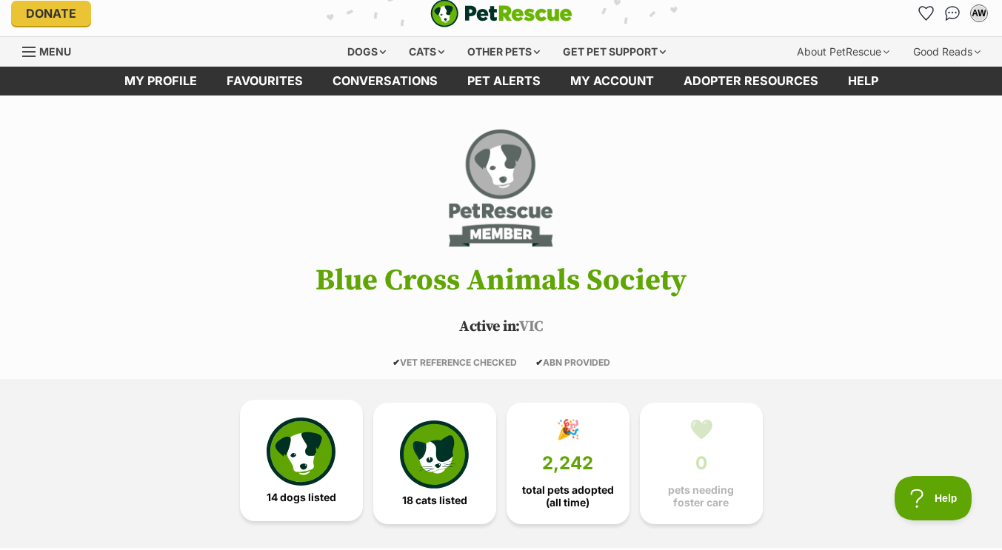 Image resolution: width=1002 pixels, height=550 pixels. What do you see at coordinates (52, 50) in the screenshot?
I see `a: Menu` at bounding box center [52, 50].